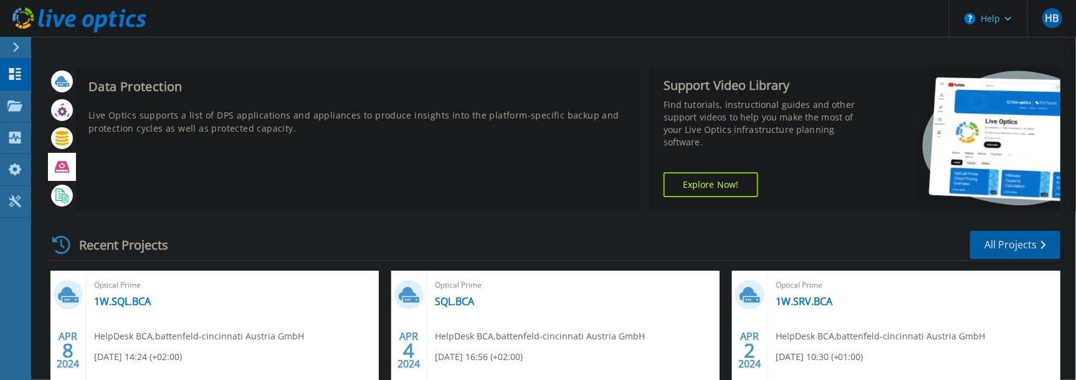 This screenshot has height=380, width=1076. I want to click on span: 4, so click(409, 350).